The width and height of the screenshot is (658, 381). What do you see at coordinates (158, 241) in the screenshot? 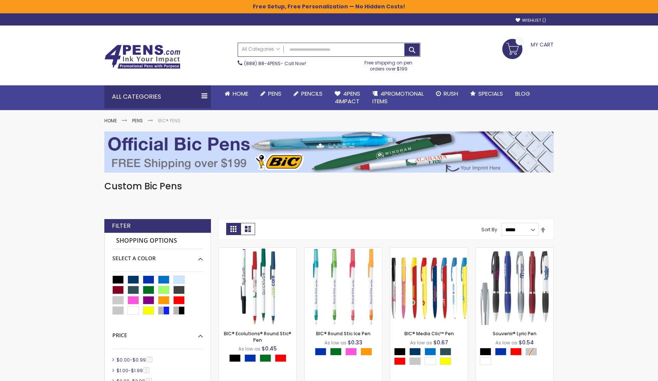
I see `strong: Shopping Options` at bounding box center [158, 241].